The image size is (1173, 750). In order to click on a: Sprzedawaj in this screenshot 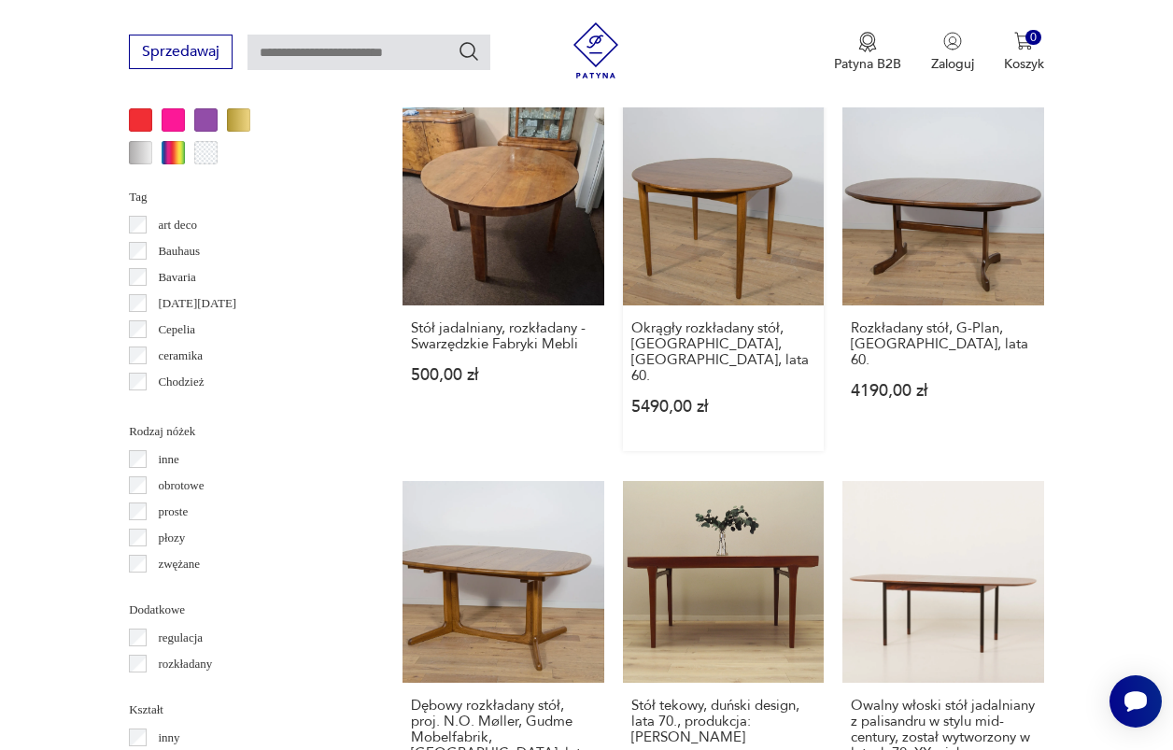, I will do `click(180, 53)`.